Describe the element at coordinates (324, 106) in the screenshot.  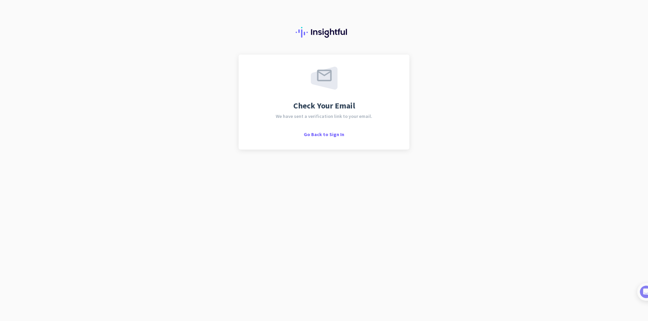
I see `span: Check Your Email` at that location.